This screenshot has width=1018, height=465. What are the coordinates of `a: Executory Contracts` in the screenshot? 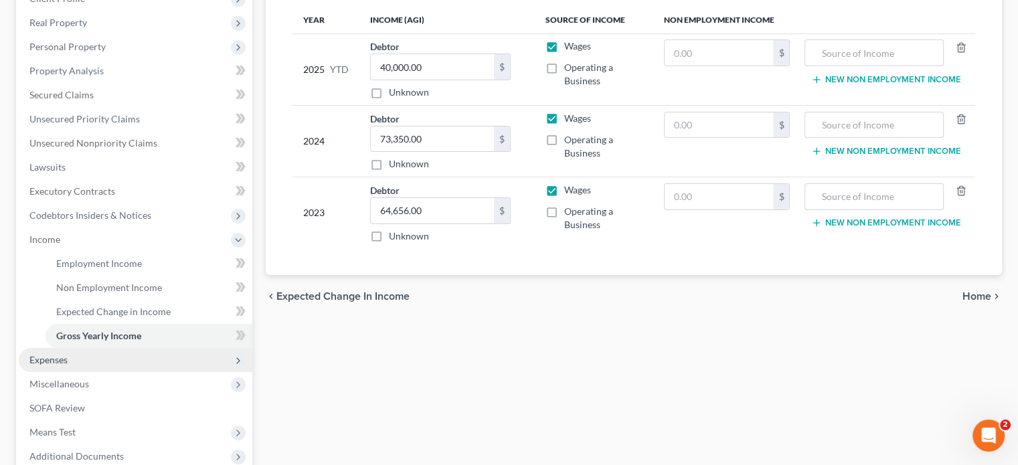 It's located at (135, 191).